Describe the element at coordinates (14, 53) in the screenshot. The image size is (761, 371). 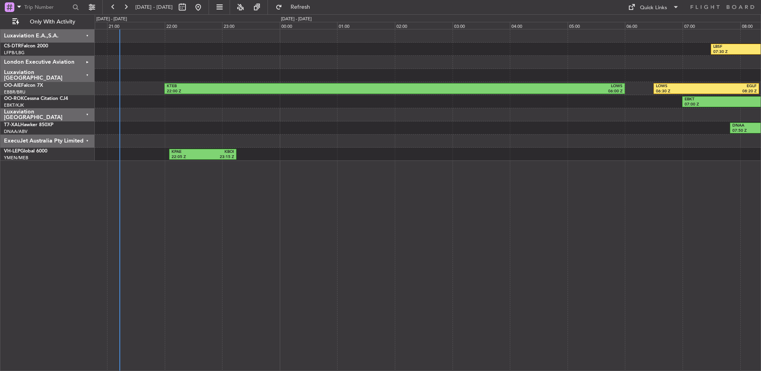
I see `a: LFPB/LBG` at that location.